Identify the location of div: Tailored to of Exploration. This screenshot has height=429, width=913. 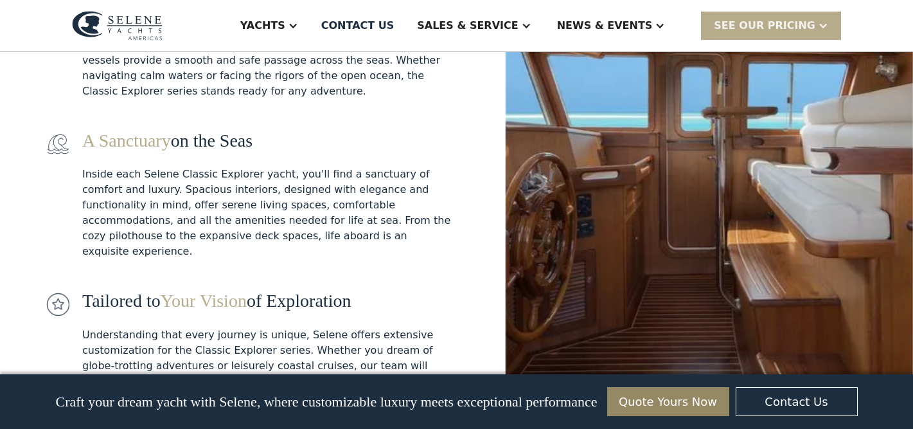
(268, 301).